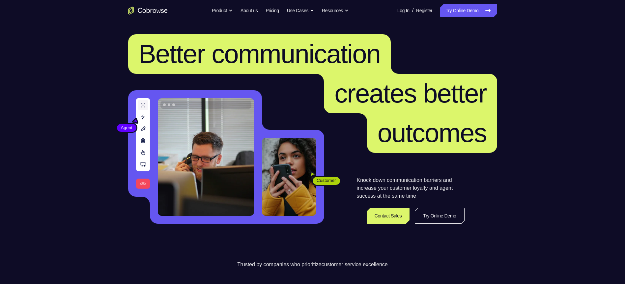  Describe the element at coordinates (289, 176) in the screenshot. I see `img: A customer holding their phone` at that location.